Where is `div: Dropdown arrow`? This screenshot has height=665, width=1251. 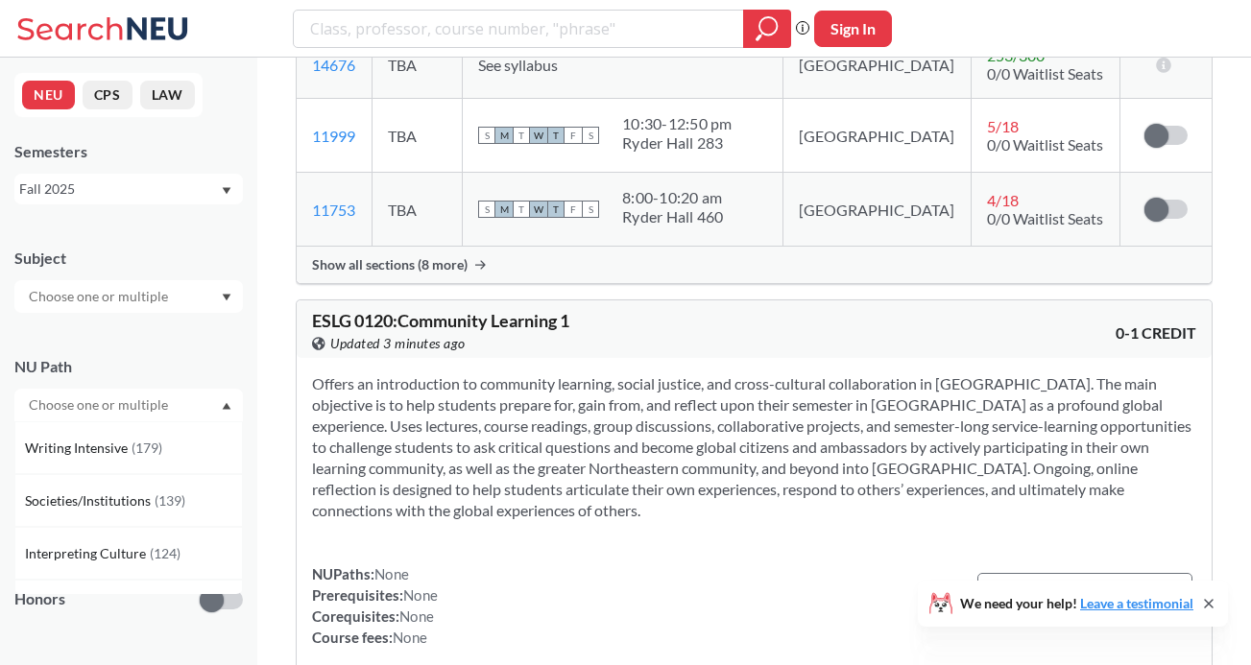
div: Dropdown arrow is located at coordinates (129, 297).